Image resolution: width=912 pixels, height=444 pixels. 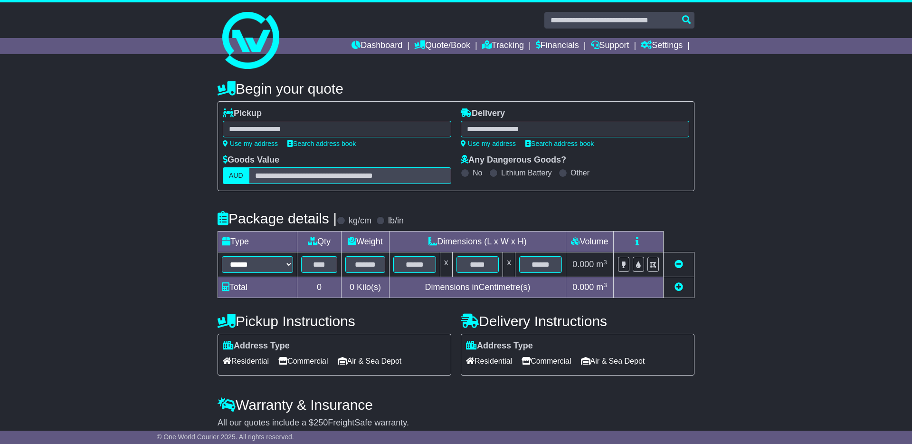 I want to click on a: Tracking, so click(x=503, y=46).